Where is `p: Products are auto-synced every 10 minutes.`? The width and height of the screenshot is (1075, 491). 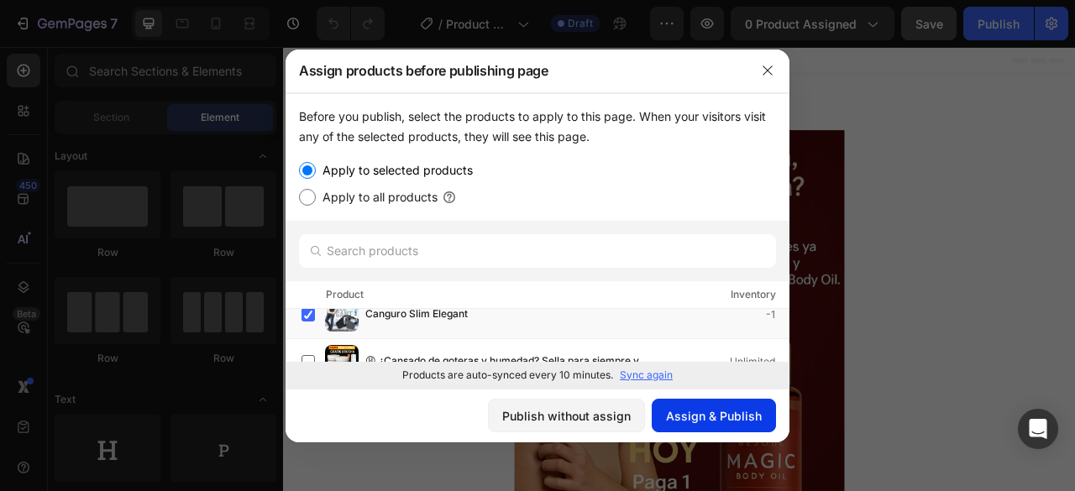
p: Products are auto-synced every 10 minutes. is located at coordinates (507, 375).